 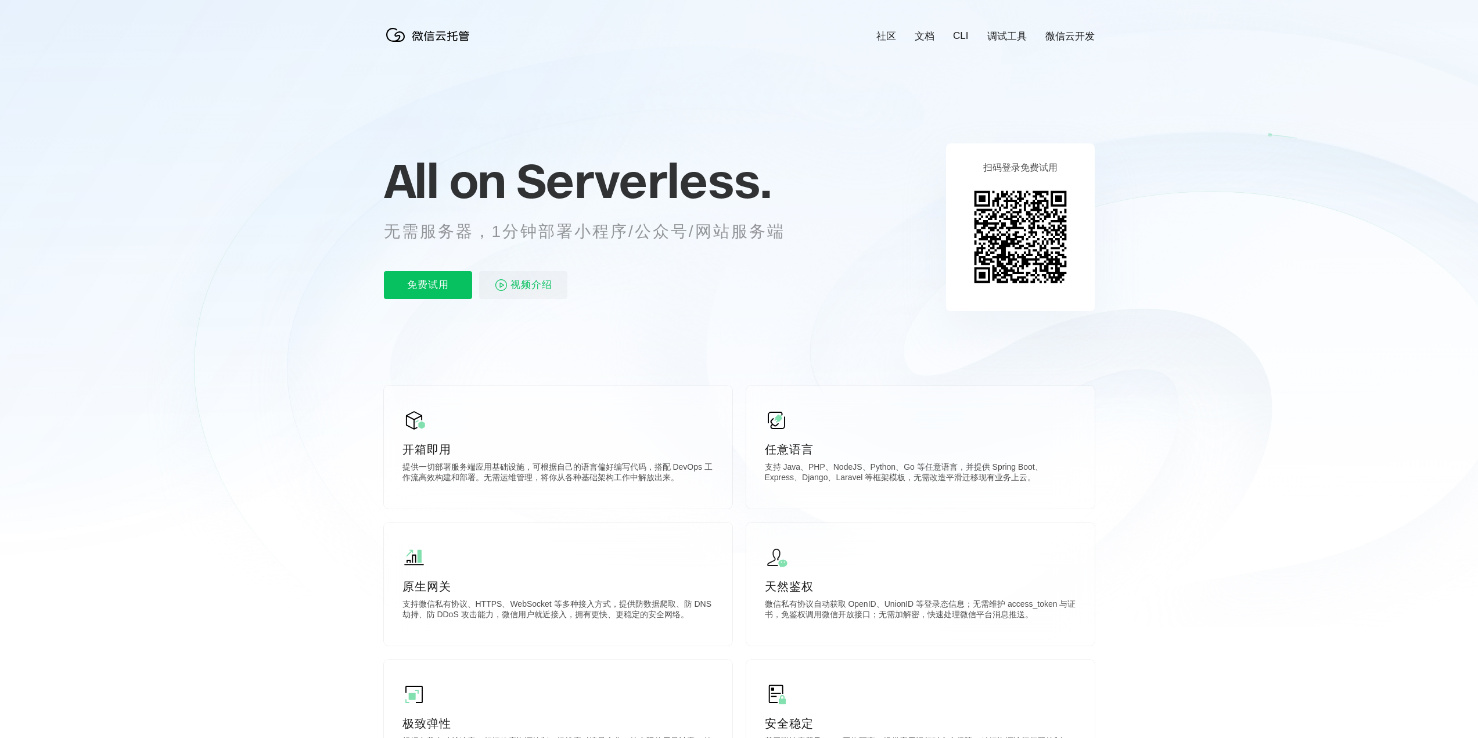 I want to click on a: 调试工具, so click(x=1007, y=36).